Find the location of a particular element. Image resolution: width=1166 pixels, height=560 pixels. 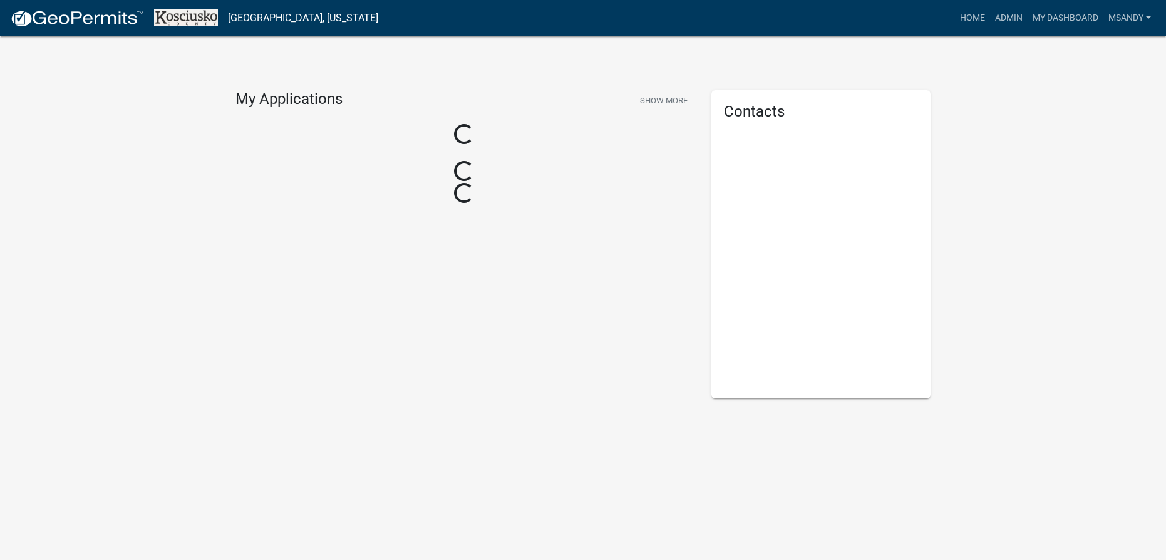

button: Show More is located at coordinates (664, 100).